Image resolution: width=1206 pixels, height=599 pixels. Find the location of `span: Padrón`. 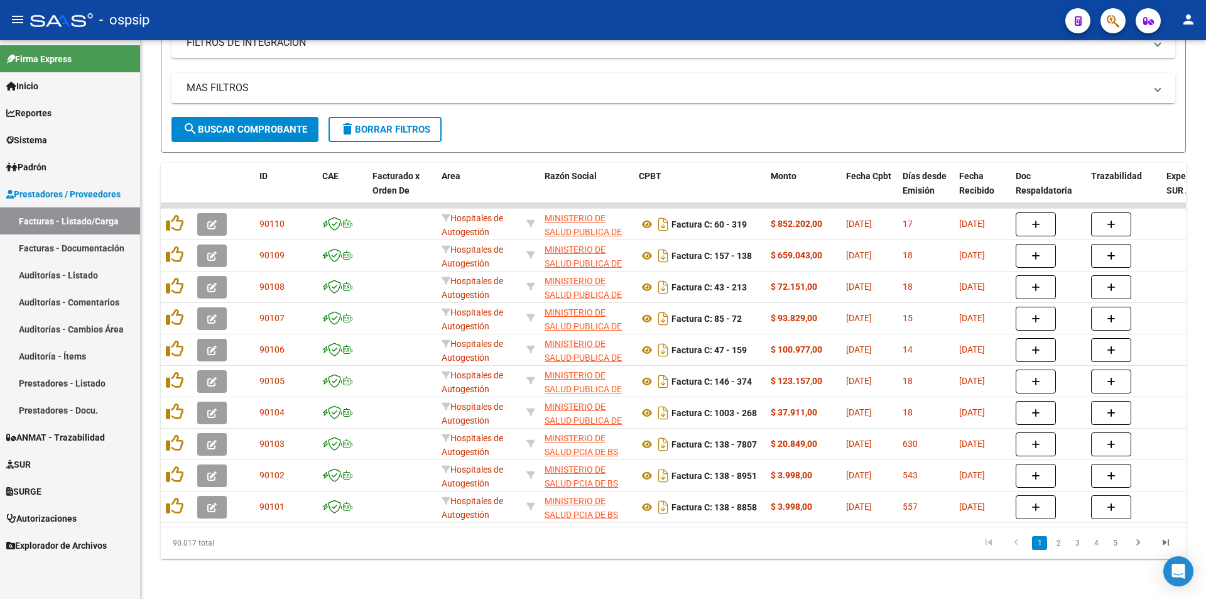

span: Padrón is located at coordinates (26, 167).